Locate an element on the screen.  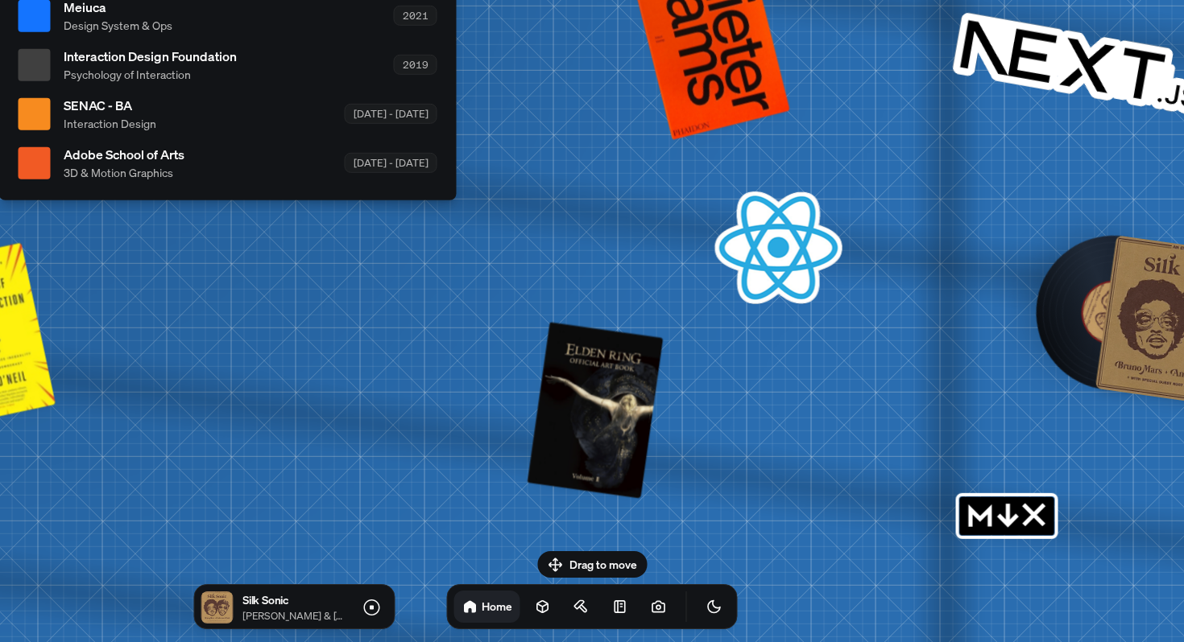
h1: Home is located at coordinates (497, 606).